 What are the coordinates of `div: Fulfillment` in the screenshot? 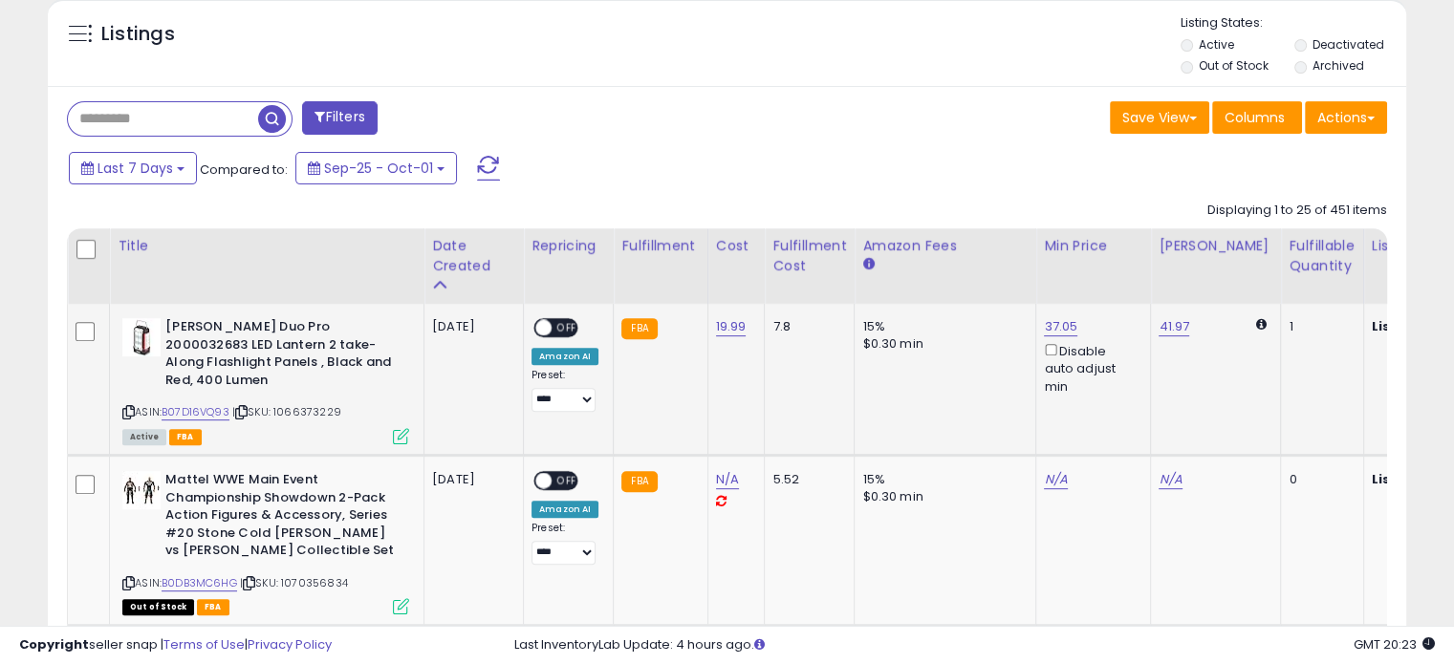 It's located at (659, 246).